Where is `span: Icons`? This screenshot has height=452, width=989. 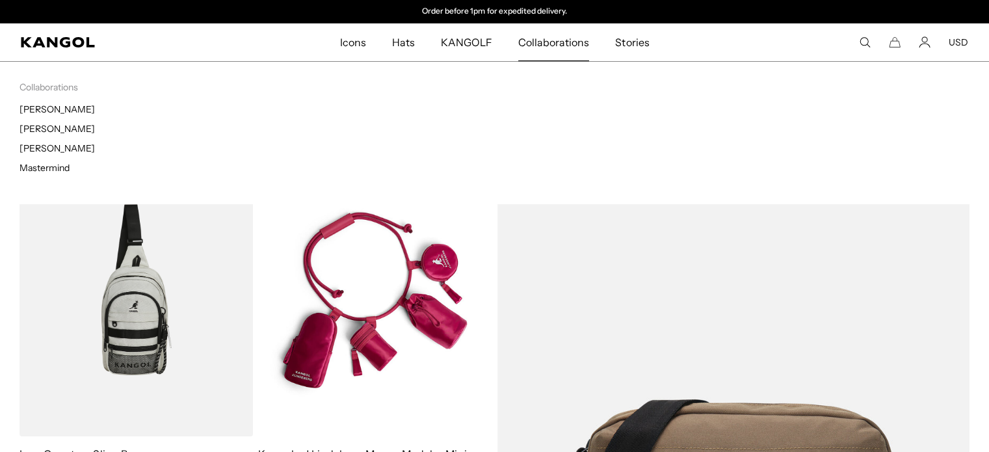
span: Icons is located at coordinates (353, 42).